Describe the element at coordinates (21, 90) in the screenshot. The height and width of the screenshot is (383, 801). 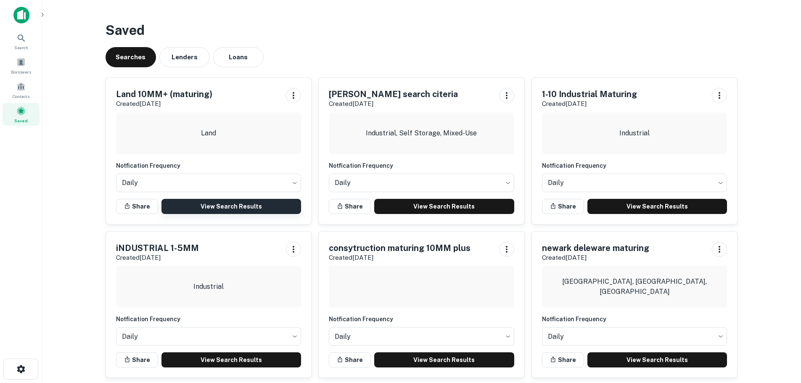
I see `div: Contacts` at that location.